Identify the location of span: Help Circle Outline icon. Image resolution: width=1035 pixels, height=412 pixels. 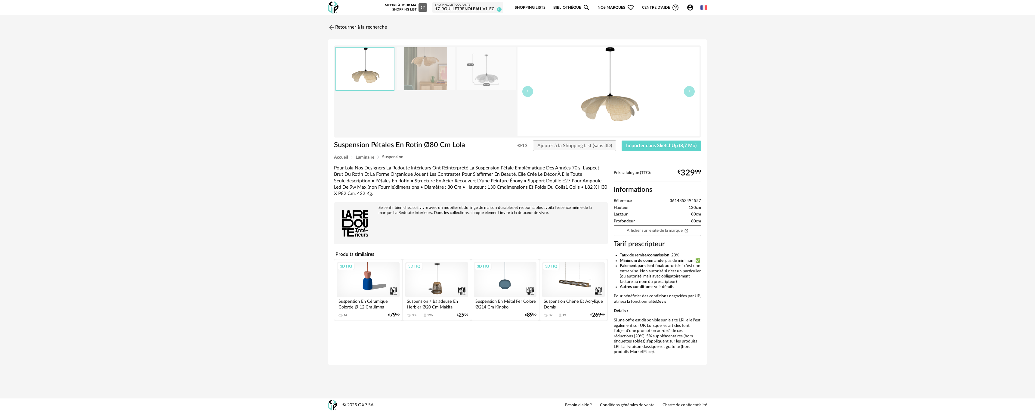
(675, 8).